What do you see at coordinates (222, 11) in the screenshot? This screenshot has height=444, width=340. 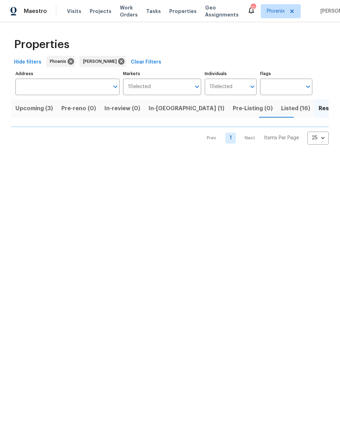 I see `span: Geo Assignments` at bounding box center [222, 11].